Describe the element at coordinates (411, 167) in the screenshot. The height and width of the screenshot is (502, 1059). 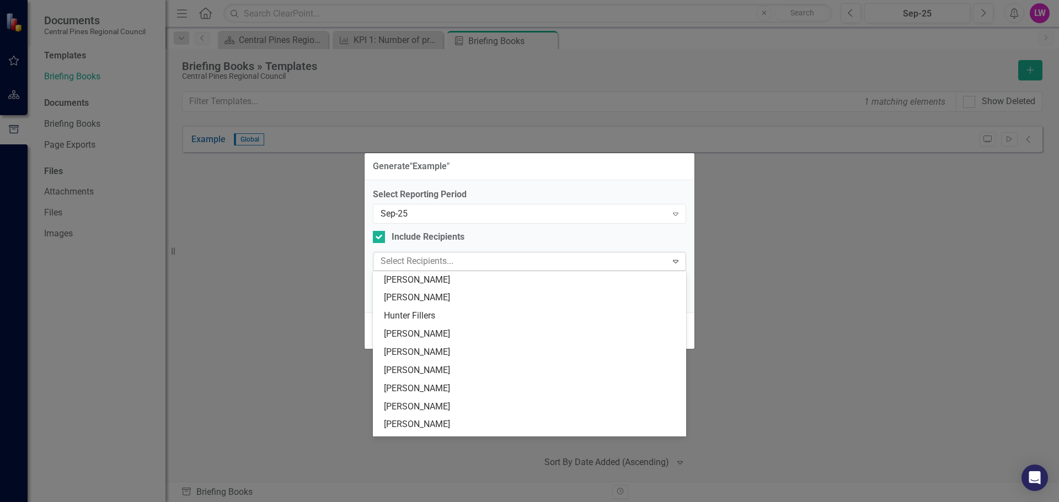
I see `div: Generate " Example "` at that location.